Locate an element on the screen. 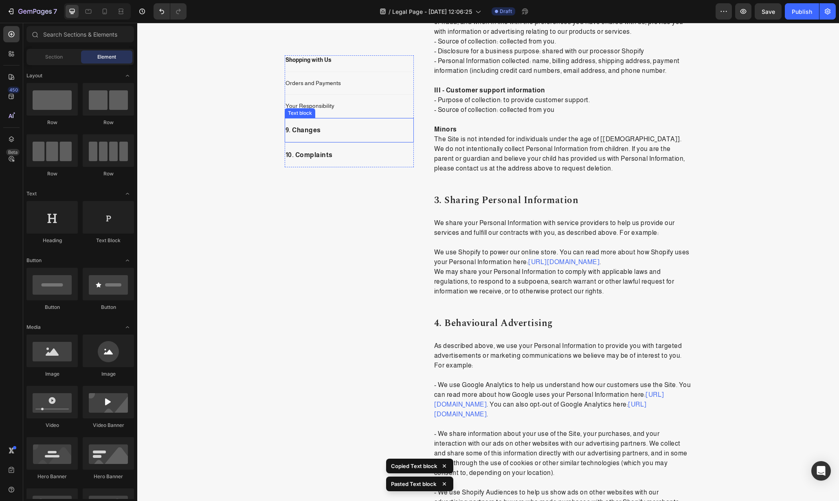  span: Media is located at coordinates (33, 327).